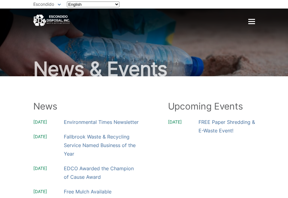 This screenshot has width=288, height=198. Describe the element at coordinates (86, 106) in the screenshot. I see `h2: News` at that location.